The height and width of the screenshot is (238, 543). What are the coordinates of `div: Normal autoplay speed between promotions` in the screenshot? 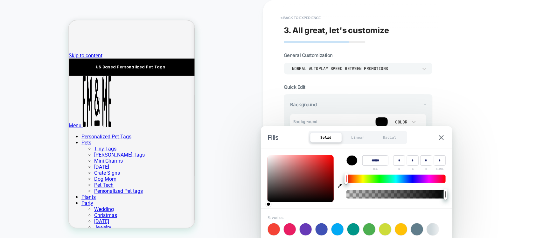 It's located at (355, 68).